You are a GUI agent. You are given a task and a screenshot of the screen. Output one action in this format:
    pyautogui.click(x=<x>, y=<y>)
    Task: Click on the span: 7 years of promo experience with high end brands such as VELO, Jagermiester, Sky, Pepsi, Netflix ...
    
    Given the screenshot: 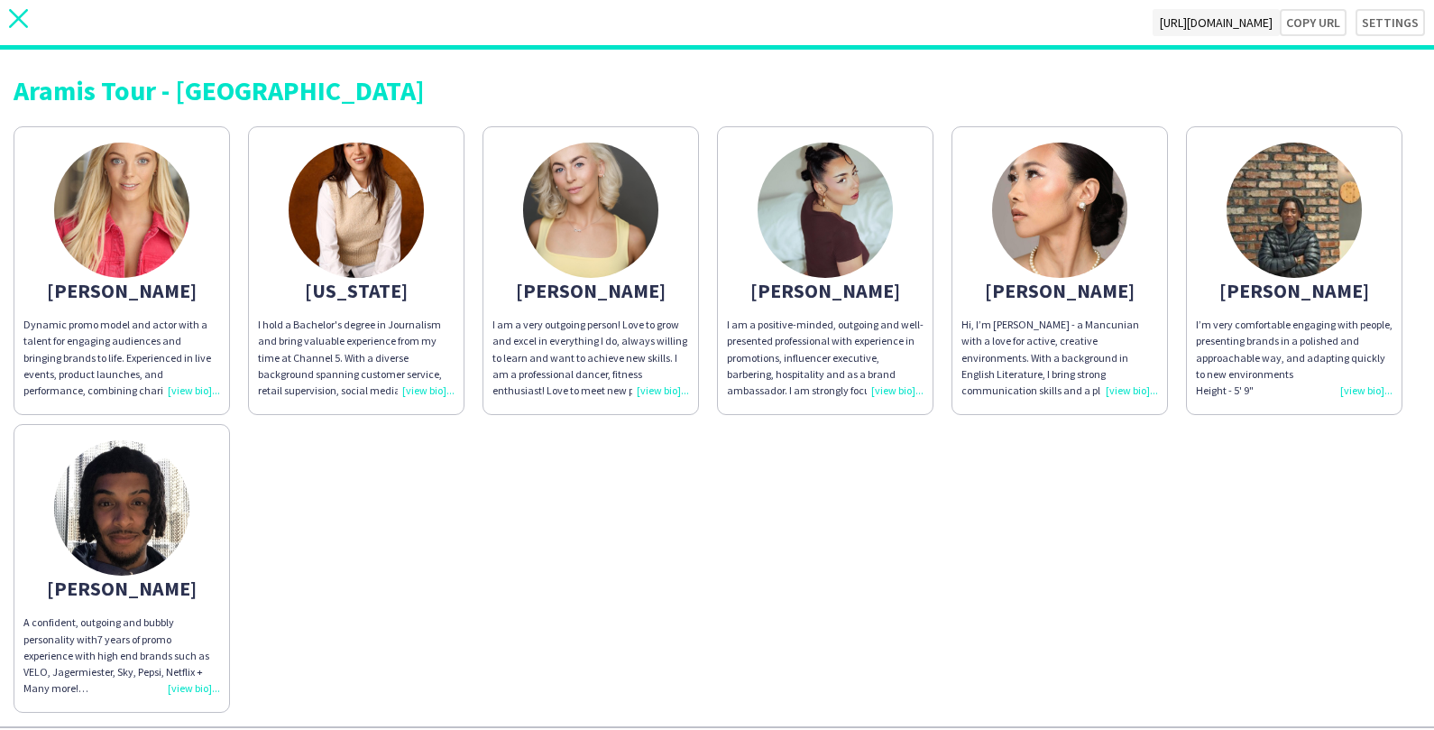 What is the action you would take?
    pyautogui.click(x=116, y=664)
    